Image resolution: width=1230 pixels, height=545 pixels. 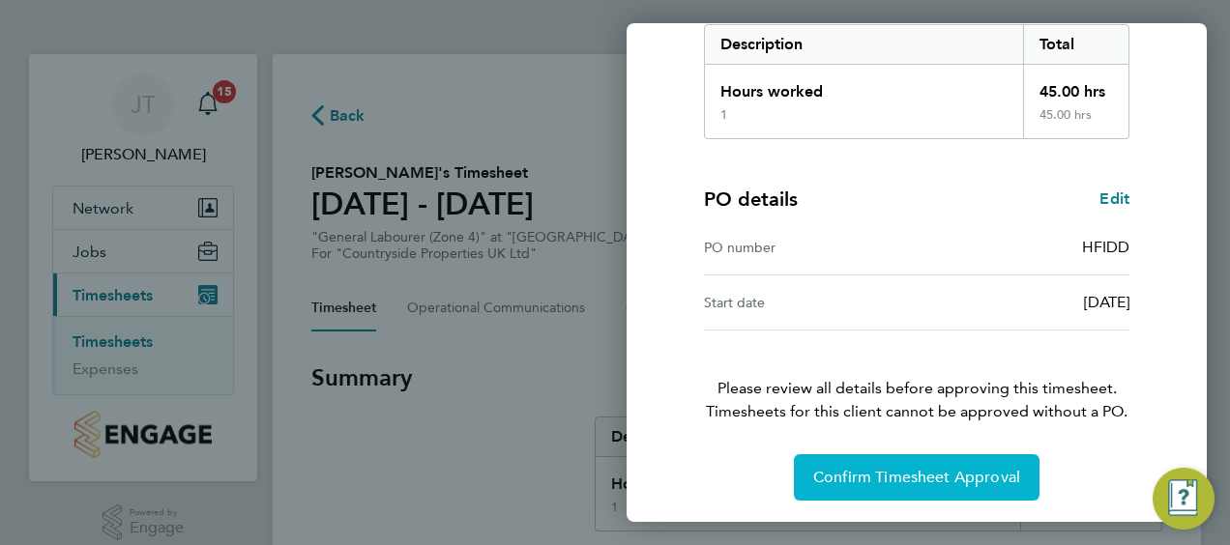 What do you see at coordinates (1183, 499) in the screenshot?
I see `button: Engage Resource Center` at bounding box center [1183, 499].